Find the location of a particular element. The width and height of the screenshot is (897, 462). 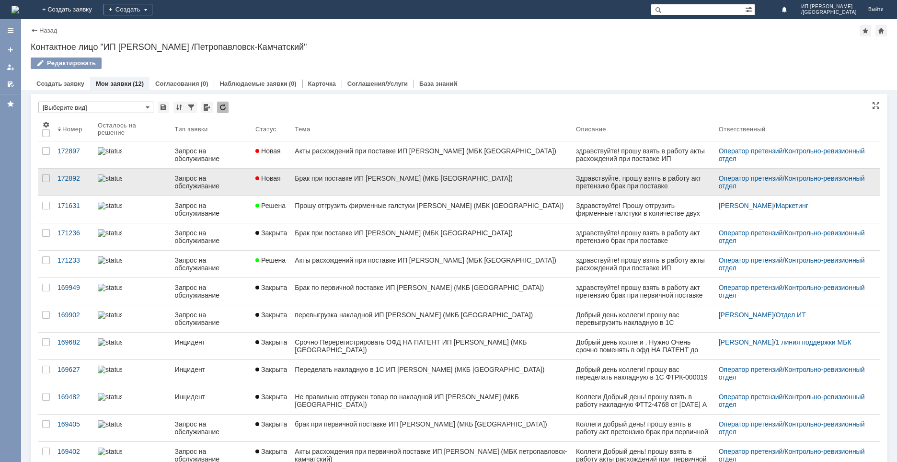

div: Осталось на решение is located at coordinates (128, 129).